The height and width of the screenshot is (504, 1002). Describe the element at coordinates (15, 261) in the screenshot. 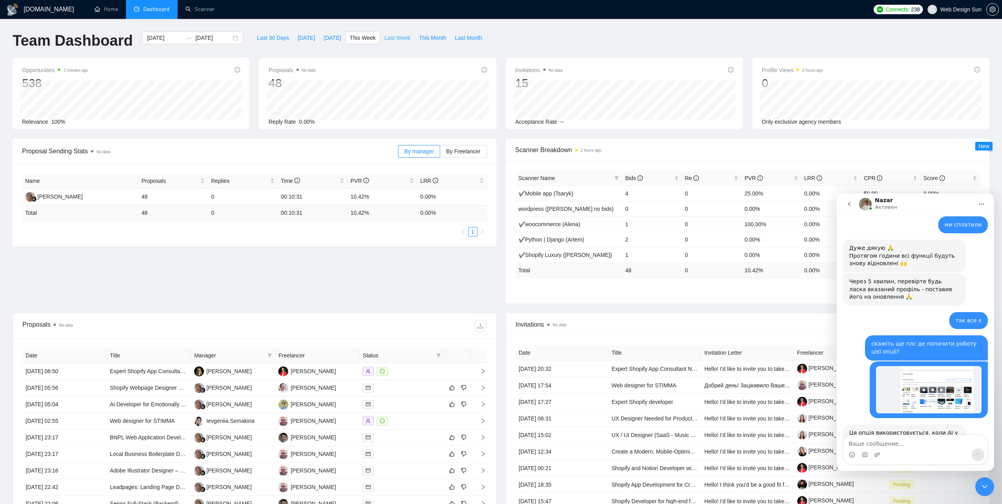

I see `button: Средство выбора эмодзи` at that location.